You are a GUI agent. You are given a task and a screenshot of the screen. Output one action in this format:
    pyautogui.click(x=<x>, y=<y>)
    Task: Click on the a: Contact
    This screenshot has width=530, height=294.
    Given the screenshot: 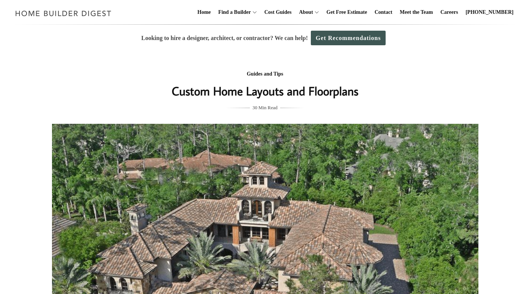 What is the action you would take?
    pyautogui.click(x=383, y=12)
    